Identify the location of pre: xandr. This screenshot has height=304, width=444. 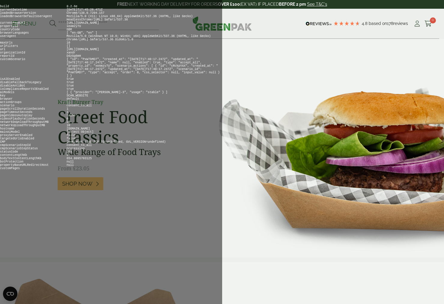
(71, 53).